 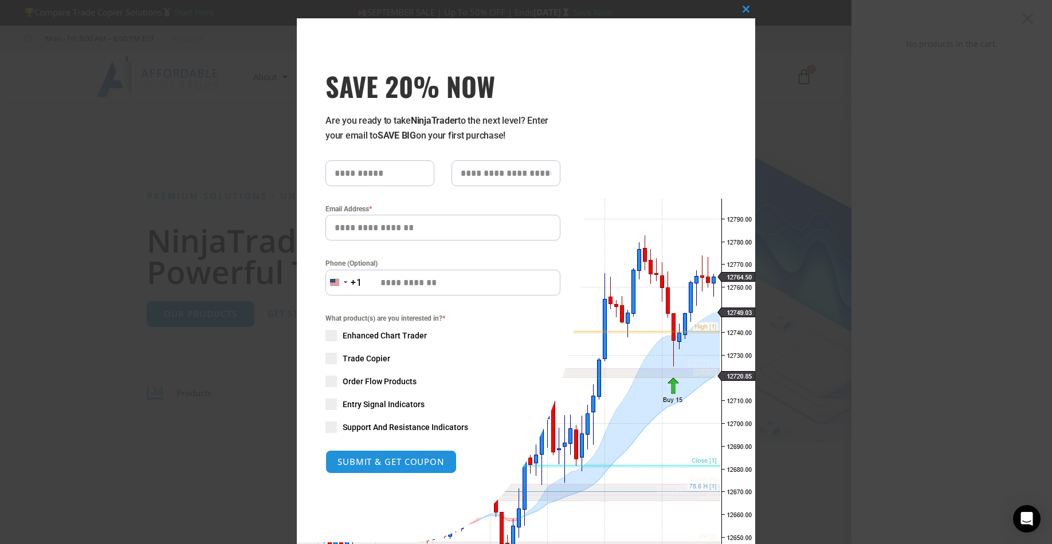 What do you see at coordinates (396, 135) in the screenshot?
I see `strong: SAVE BIG` at bounding box center [396, 135].